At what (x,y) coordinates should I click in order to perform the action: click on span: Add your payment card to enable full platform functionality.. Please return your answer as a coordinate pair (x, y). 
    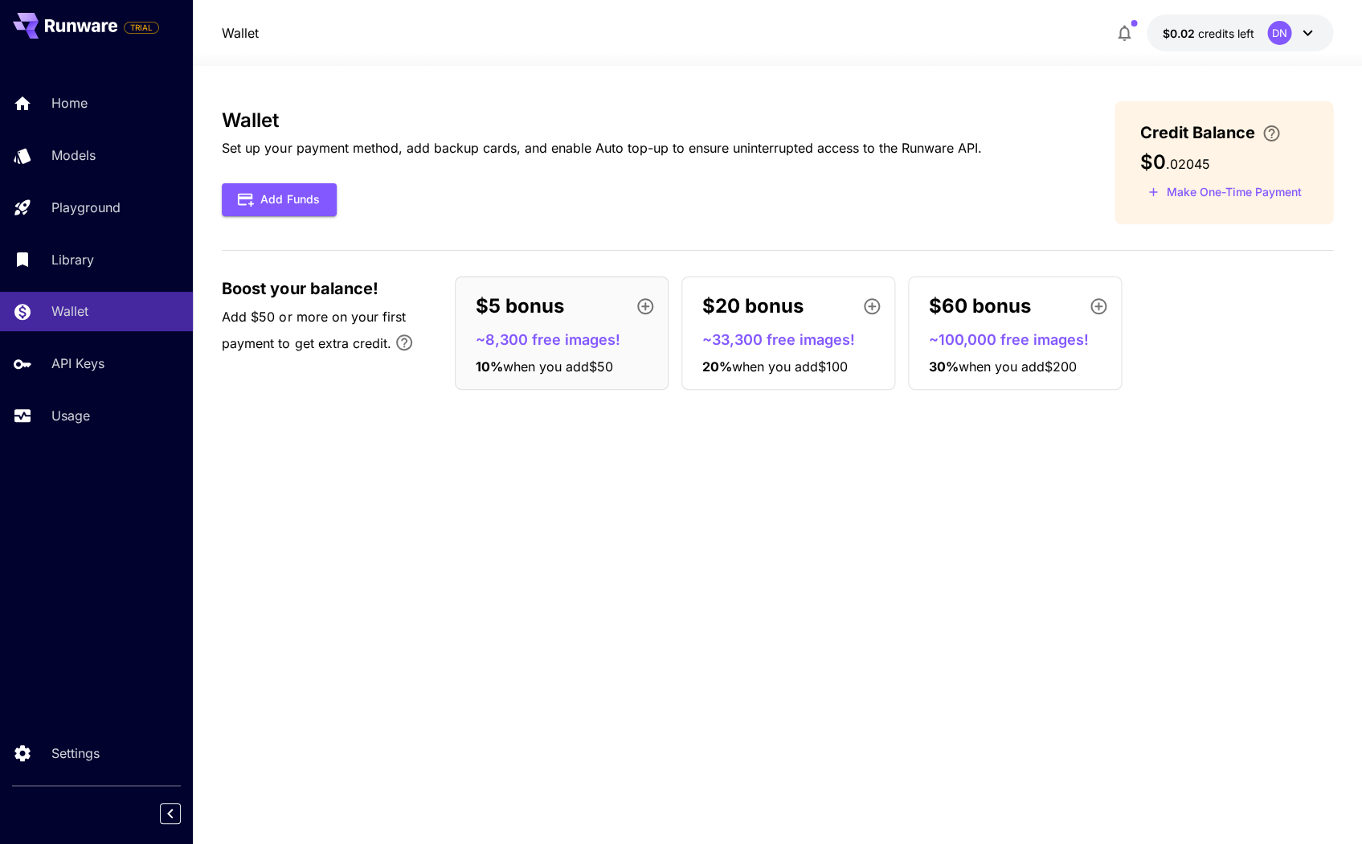
    Looking at the image, I should click on (141, 27).